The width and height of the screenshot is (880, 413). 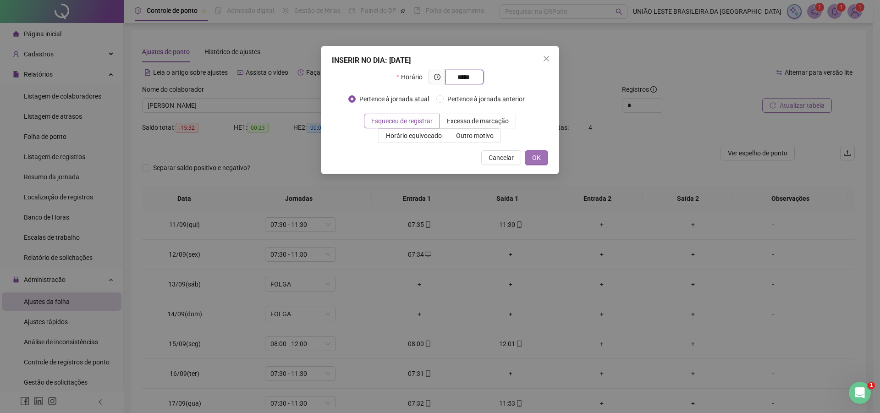 What do you see at coordinates (394, 99) in the screenshot?
I see `span: Pertence à jornada atual` at bounding box center [394, 99].